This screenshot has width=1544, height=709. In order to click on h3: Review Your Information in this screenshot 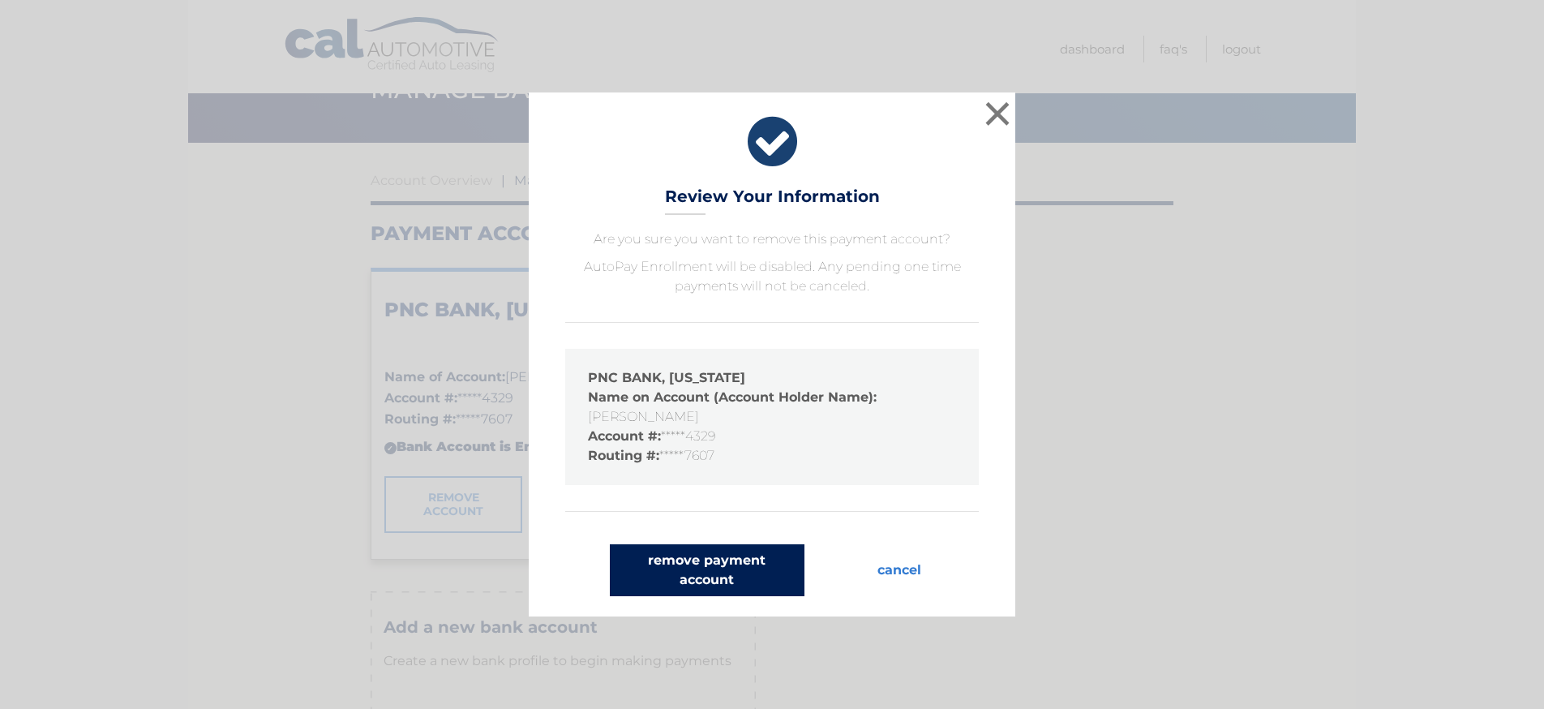, I will do `click(772, 200)`.